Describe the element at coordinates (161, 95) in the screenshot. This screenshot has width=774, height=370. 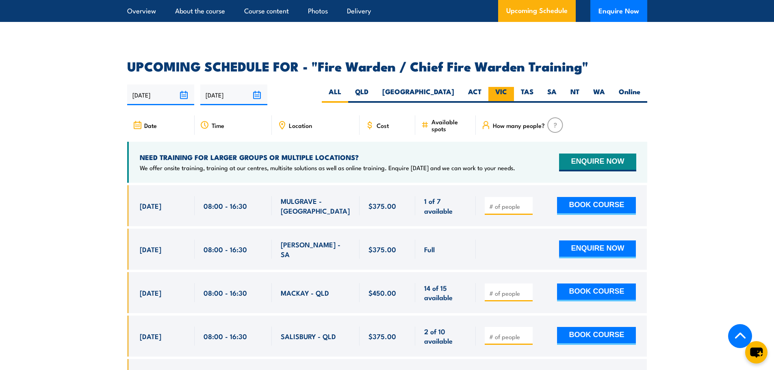
I see `input: From date` at that location.